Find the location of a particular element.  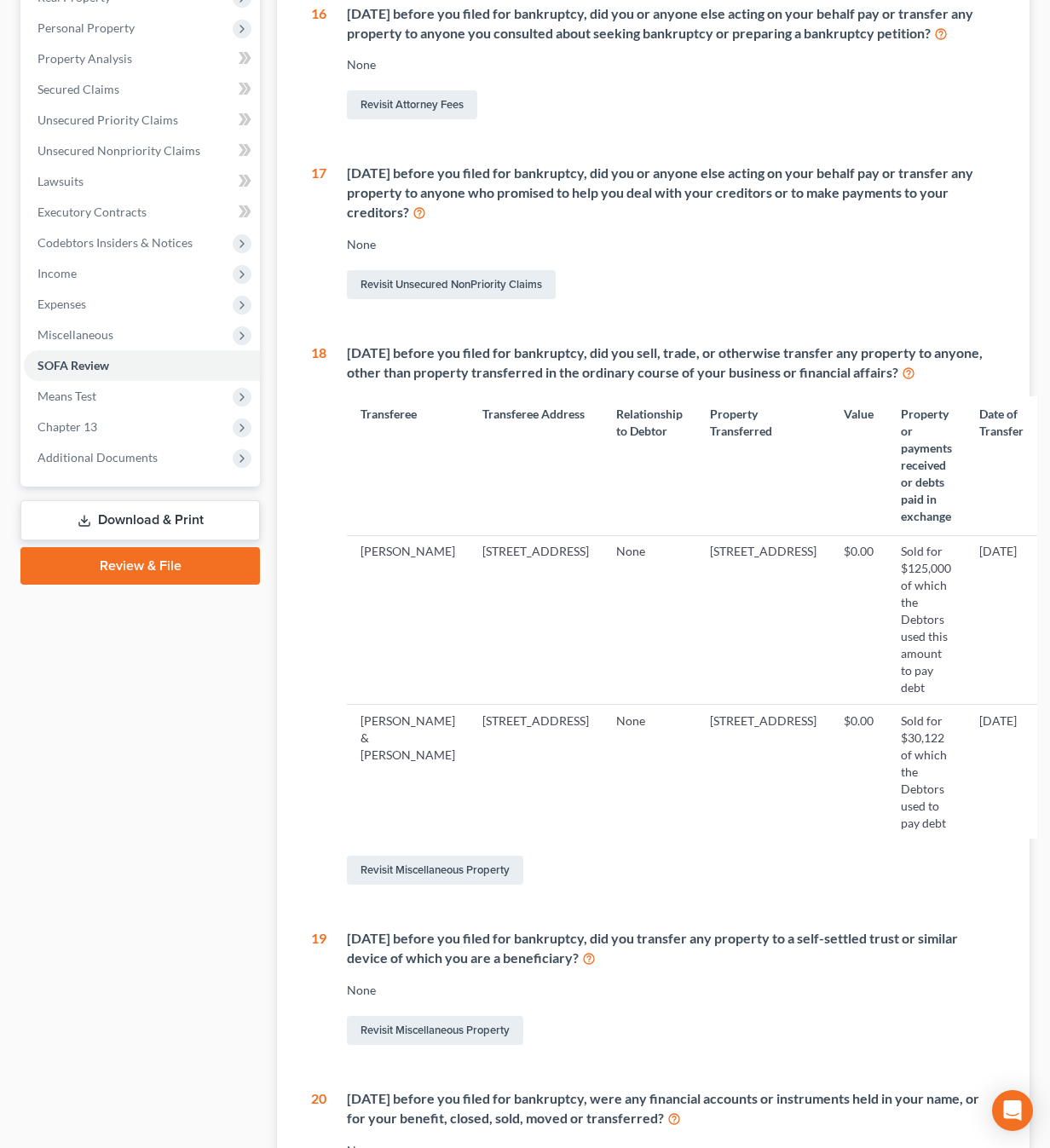

th: Property Transferred is located at coordinates (762, 466).